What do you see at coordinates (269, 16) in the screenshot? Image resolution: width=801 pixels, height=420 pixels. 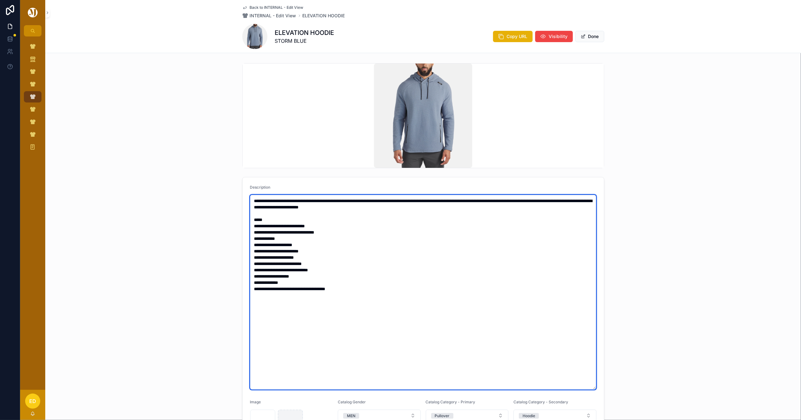 I see `a: INTERNAL - Edit View` at bounding box center [269, 16].